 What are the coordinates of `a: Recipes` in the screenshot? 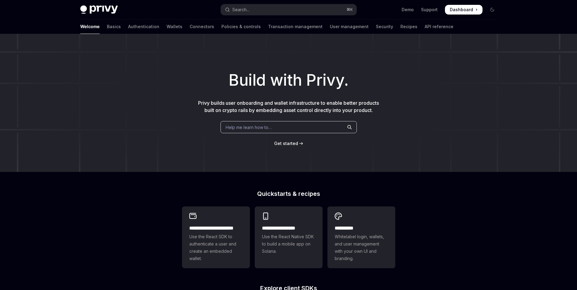 It's located at (409, 27).